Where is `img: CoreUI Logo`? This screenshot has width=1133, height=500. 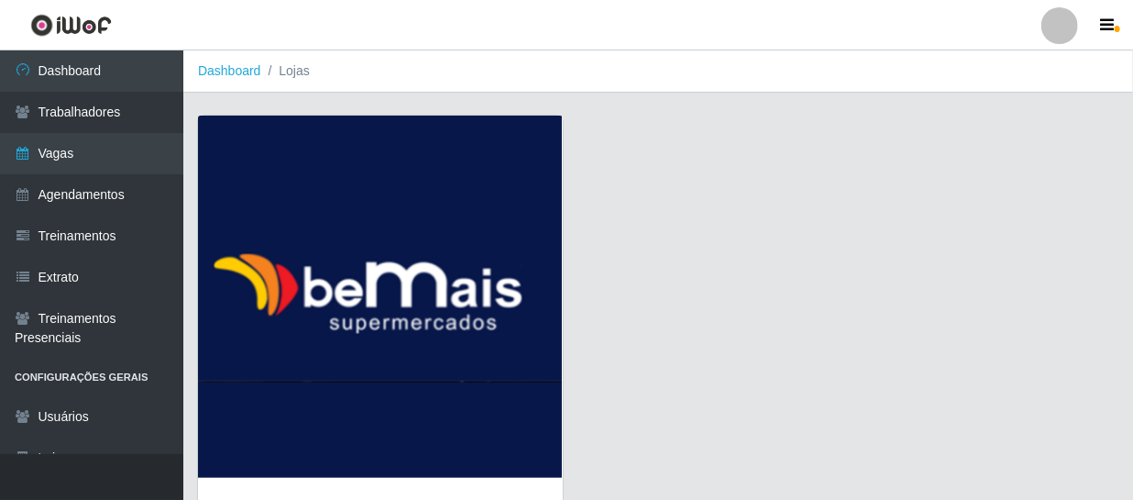
img: CoreUI Logo is located at coordinates (71, 25).